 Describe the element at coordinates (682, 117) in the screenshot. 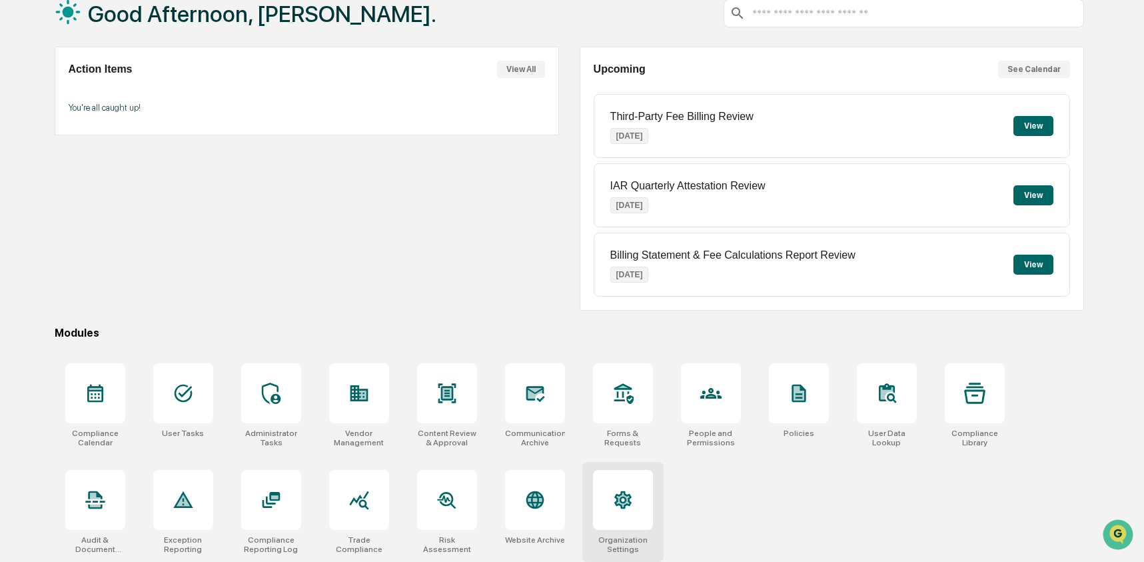

I see `p: Third-Party Fee Billing Review` at that location.